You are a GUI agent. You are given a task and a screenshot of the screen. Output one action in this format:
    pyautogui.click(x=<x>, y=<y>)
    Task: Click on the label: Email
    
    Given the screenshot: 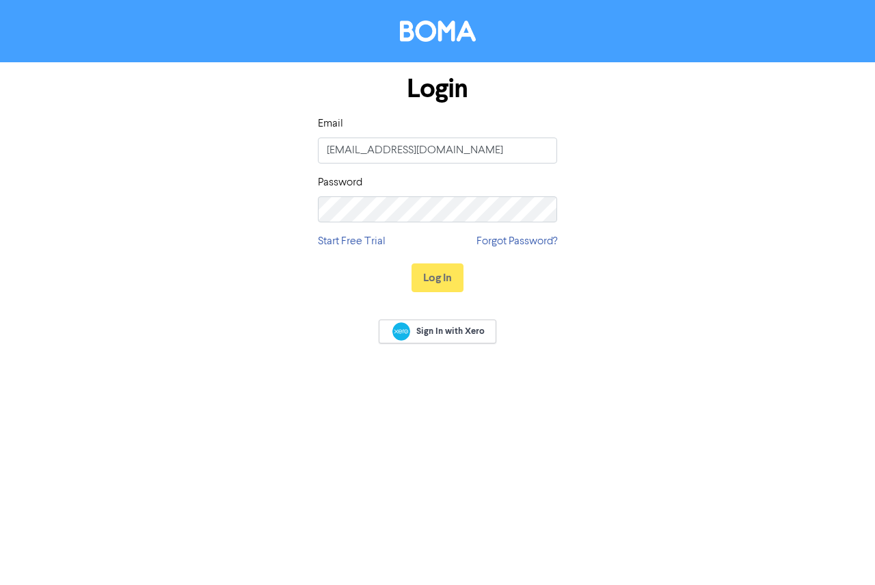 What is the action you would take?
    pyautogui.click(x=330, y=124)
    